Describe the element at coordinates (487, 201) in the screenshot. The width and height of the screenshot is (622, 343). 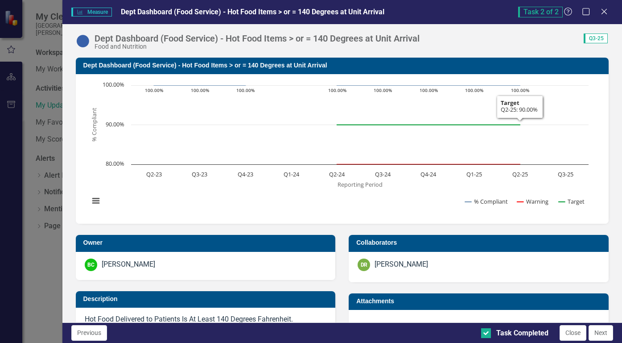
I see `button: Show % Compliant` at that location.